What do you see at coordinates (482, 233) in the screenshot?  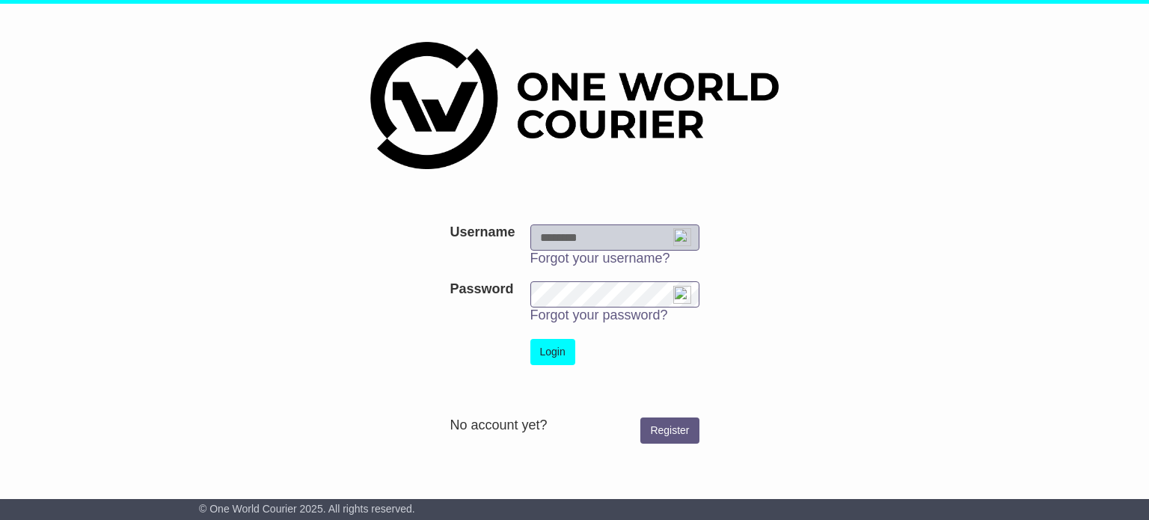 I see `label: Username` at bounding box center [482, 233].